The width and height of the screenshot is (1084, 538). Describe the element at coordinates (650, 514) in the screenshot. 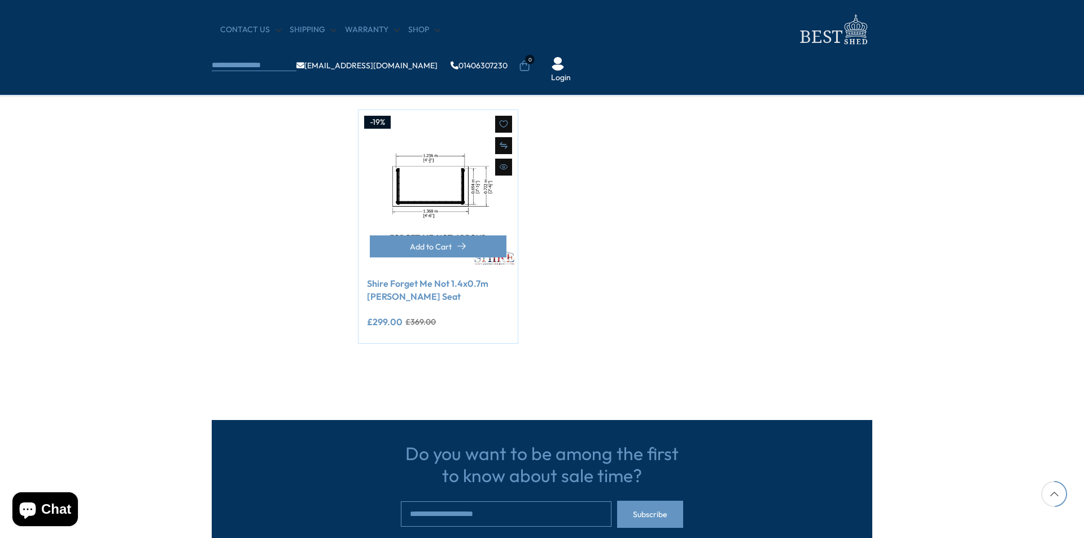

I see `span: Subscribe` at that location.